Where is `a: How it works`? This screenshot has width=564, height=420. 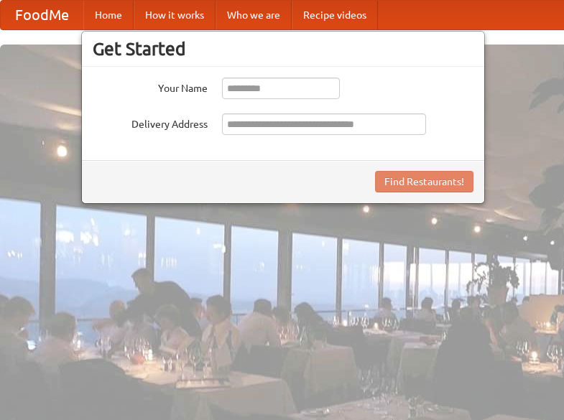 a: How it works is located at coordinates (175, 15).